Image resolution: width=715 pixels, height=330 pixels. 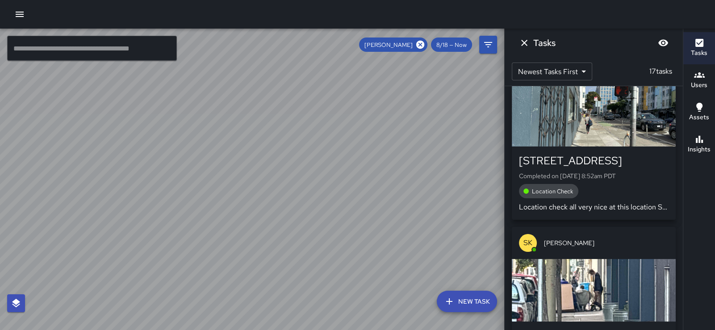 What do you see at coordinates (699, 112) in the screenshot?
I see `button: Assets` at bounding box center [699, 112].